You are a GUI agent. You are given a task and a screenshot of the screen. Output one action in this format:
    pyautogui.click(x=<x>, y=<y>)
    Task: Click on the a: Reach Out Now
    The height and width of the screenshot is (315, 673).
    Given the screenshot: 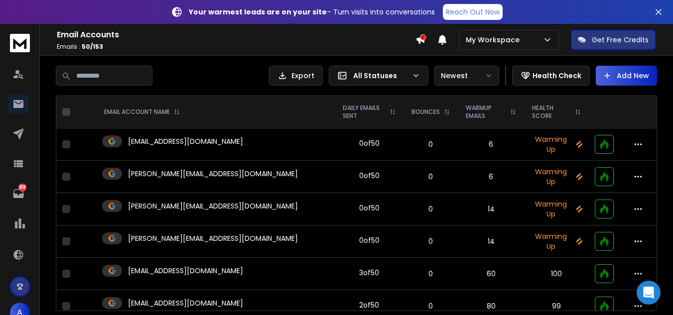 What is the action you would take?
    pyautogui.click(x=473, y=12)
    